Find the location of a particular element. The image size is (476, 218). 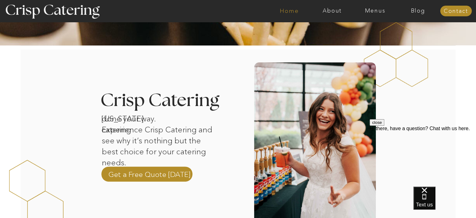

h3: Crisp Catering is located at coordinates (168, 100).